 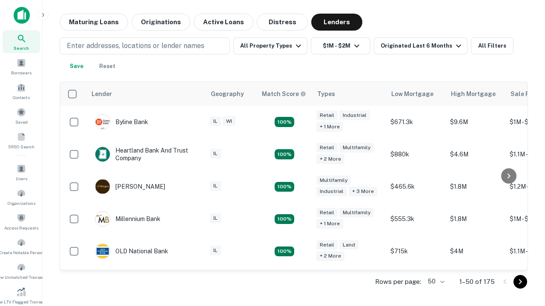 I want to click on div: Capitalize uses an advanced AI algorithm to match your search with the best lender. The match sco..., so click(x=284, y=94).